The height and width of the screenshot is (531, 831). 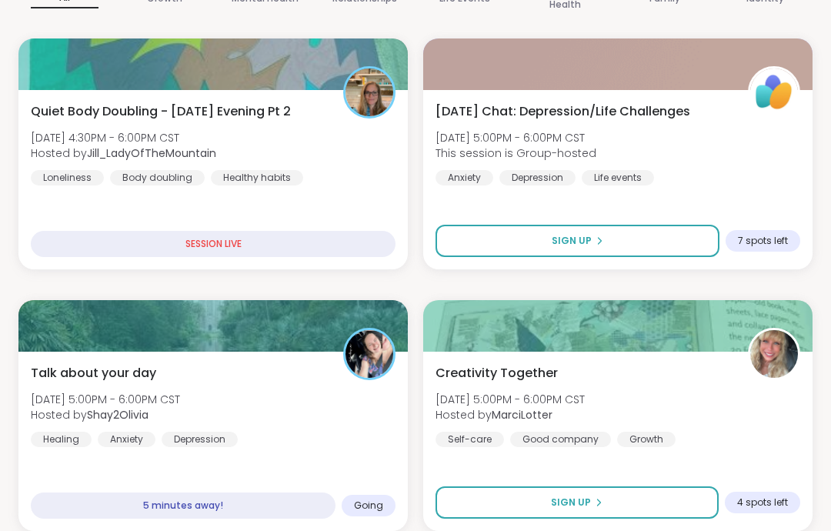 What do you see at coordinates (368, 505) in the screenshot?
I see `span: Going` at bounding box center [368, 505].